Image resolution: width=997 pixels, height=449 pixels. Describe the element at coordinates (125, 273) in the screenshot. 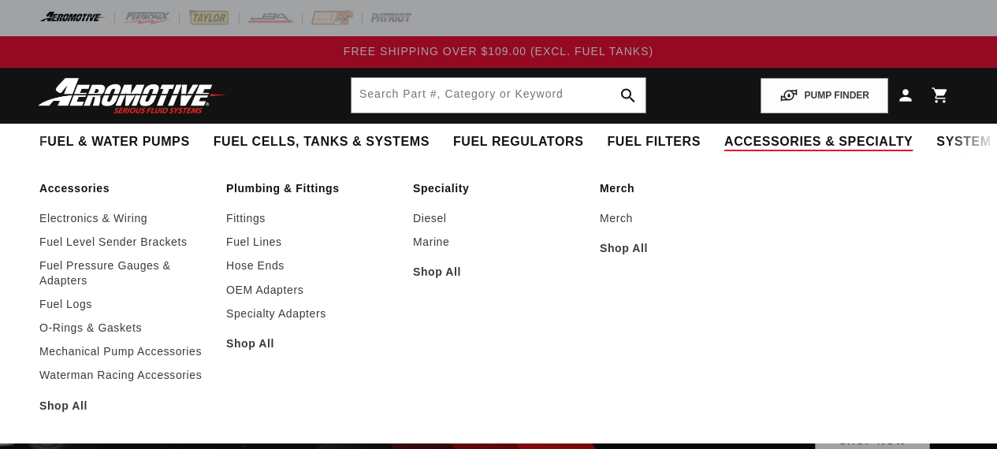

I see `a: Fuel Pressure Gauges & Adapters` at that location.